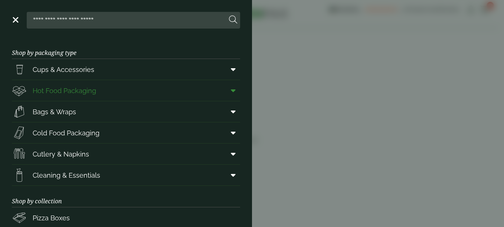 Image resolution: width=504 pixels, height=227 pixels. Describe the element at coordinates (126, 197) in the screenshot. I see `h3: Shop by collection` at that location.